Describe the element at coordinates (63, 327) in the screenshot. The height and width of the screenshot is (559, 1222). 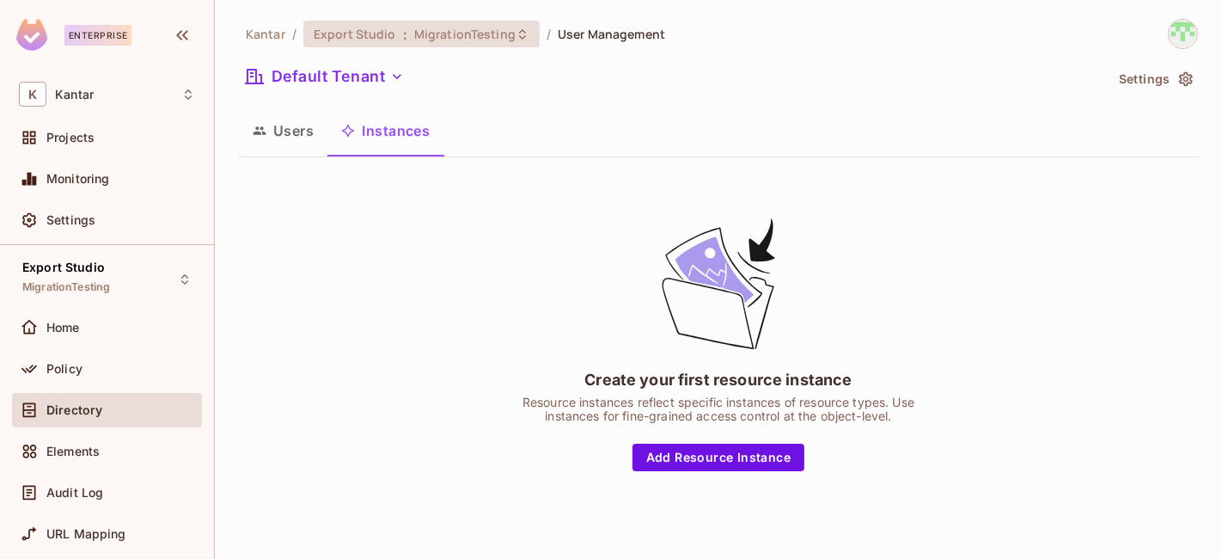
I see `span: Home` at that location.